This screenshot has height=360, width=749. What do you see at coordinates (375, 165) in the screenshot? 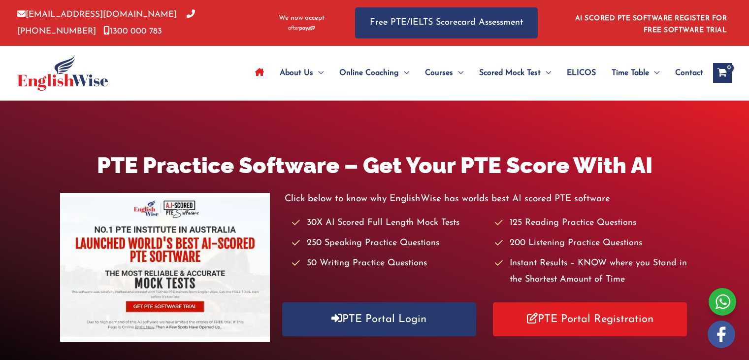
I see `h1: PTE Practice Software – Get Your PTE Score With AI` at bounding box center [375, 165].